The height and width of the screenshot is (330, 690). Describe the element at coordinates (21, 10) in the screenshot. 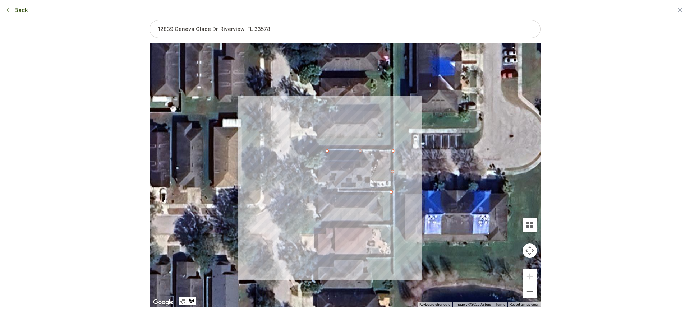

I see `span: Back` at that location.